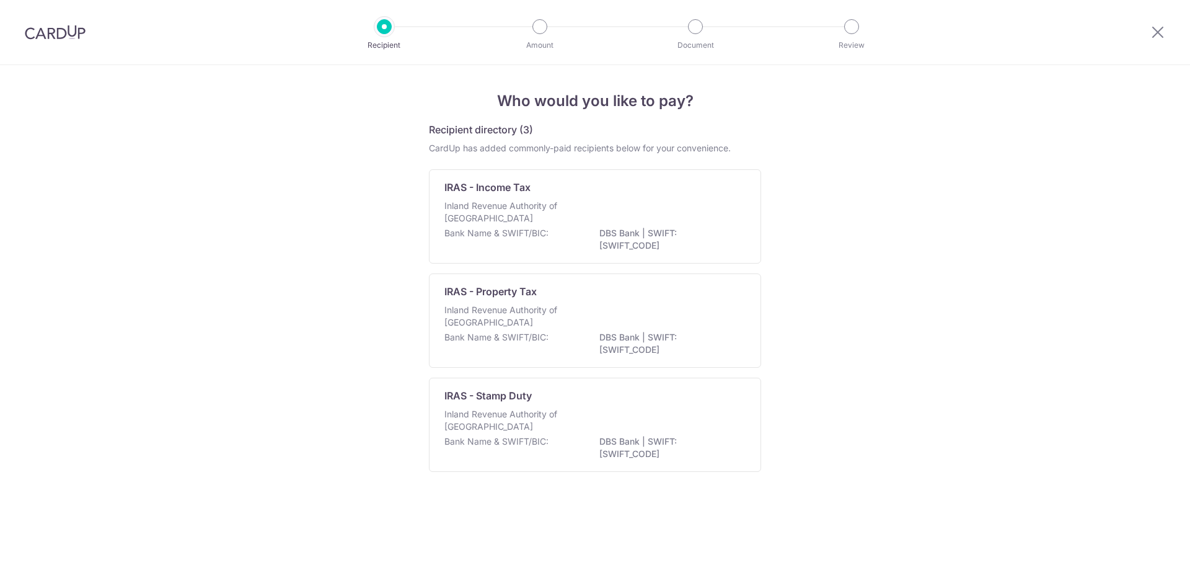 Image resolution: width=1190 pixels, height=565 pixels. What do you see at coordinates (696, 45) in the screenshot?
I see `p: Document` at bounding box center [696, 45].